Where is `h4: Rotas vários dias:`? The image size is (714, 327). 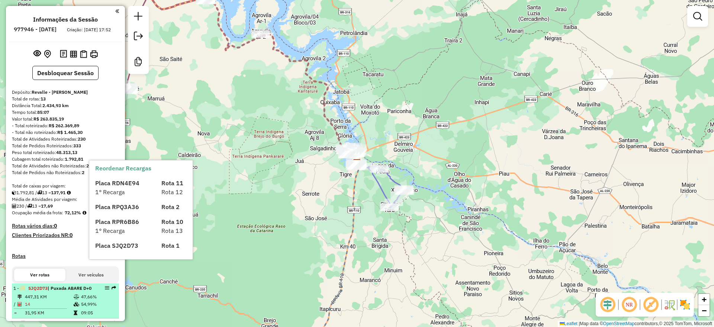
h4: Rotas vários dias: is located at coordinates (65, 226).